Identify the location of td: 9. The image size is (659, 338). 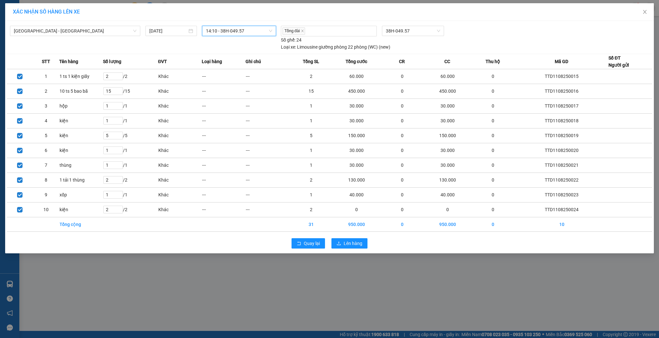
(46, 195).